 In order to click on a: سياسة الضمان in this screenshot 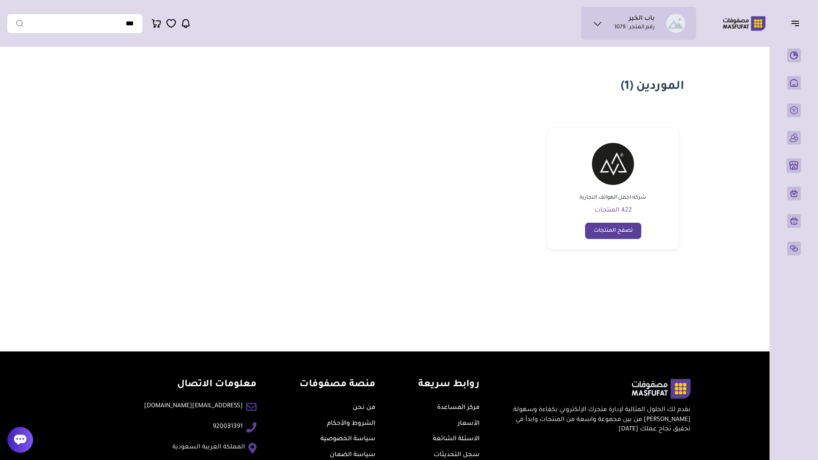, I will do `click(352, 455)`.